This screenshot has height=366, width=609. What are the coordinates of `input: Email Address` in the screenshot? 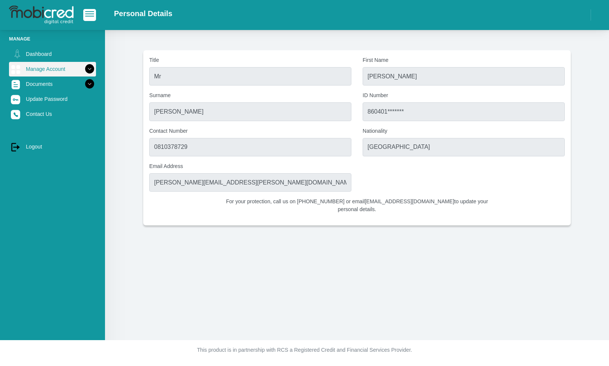 It's located at (250, 182).